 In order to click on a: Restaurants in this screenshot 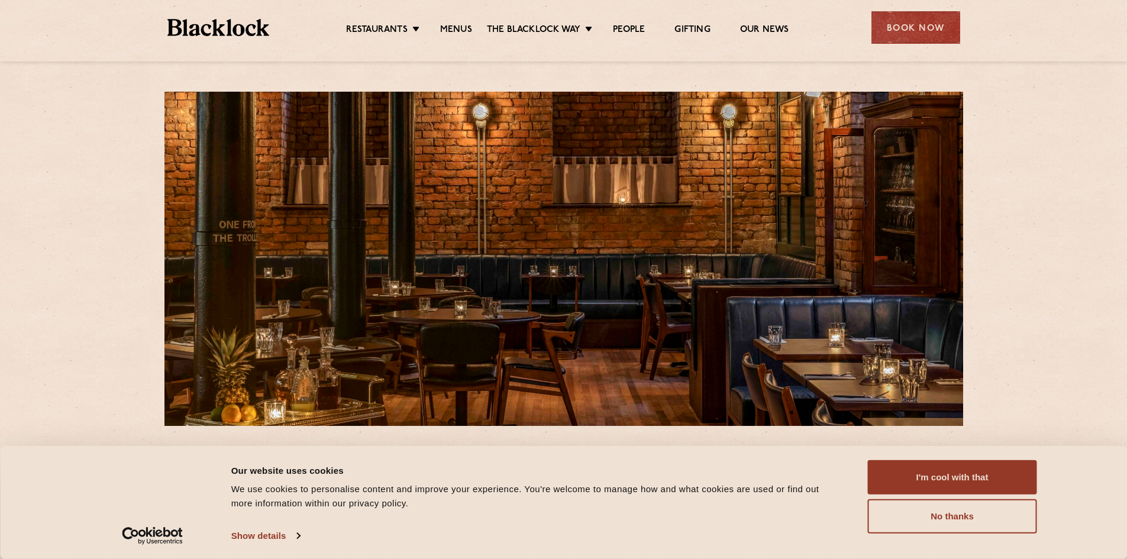, I will do `click(377, 31)`.